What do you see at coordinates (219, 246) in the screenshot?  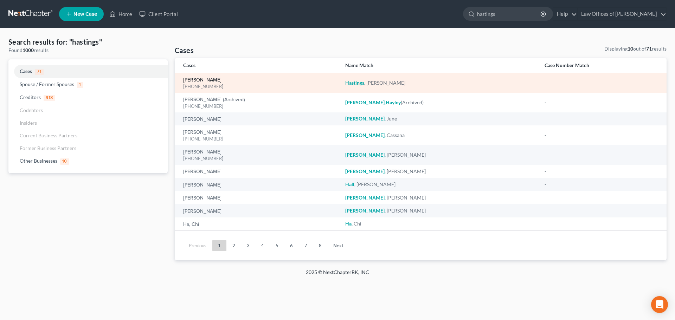 I see `a: 1` at bounding box center [219, 246].